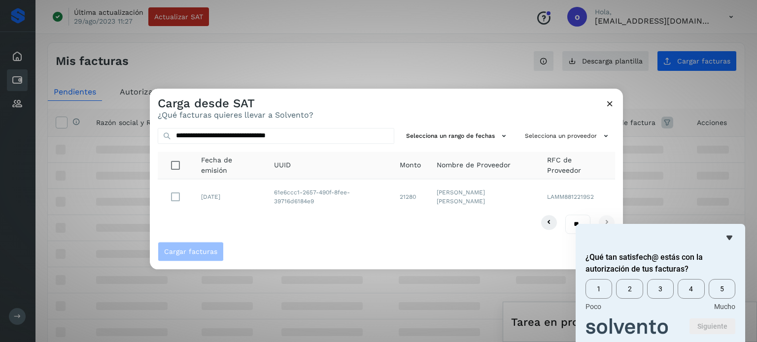 This screenshot has width=757, height=342. Describe the element at coordinates (410, 166) in the screenshot. I see `span: Monto` at that location.